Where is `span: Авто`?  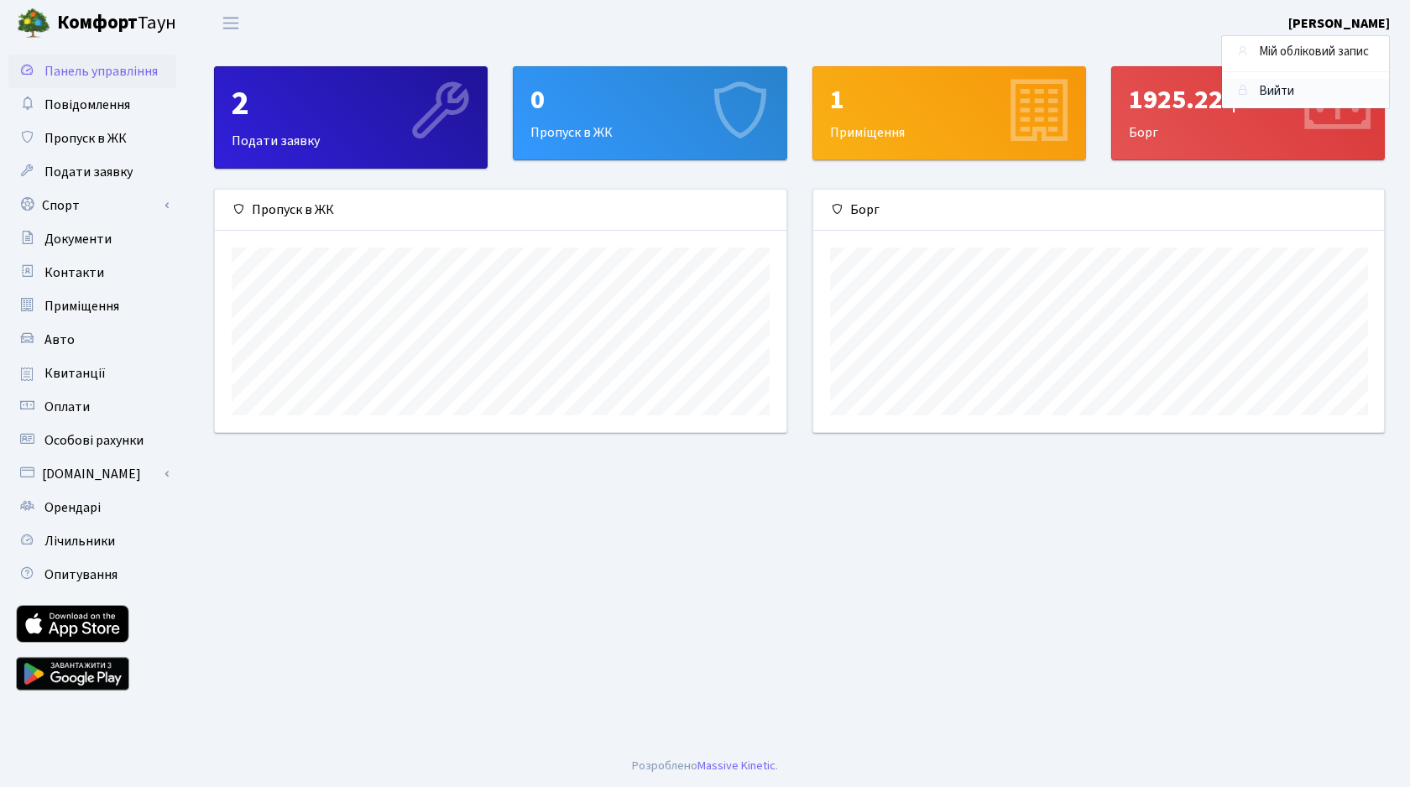 span: Авто is located at coordinates (60, 340).